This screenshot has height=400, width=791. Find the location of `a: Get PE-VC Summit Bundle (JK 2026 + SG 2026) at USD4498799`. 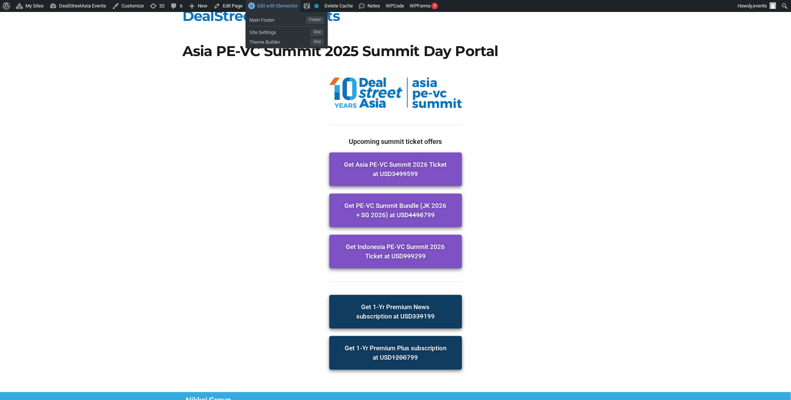

a: Get PE-VC Summit Bundle (JK 2026 + SG 2026) at USD4498799 is located at coordinates (396, 211).